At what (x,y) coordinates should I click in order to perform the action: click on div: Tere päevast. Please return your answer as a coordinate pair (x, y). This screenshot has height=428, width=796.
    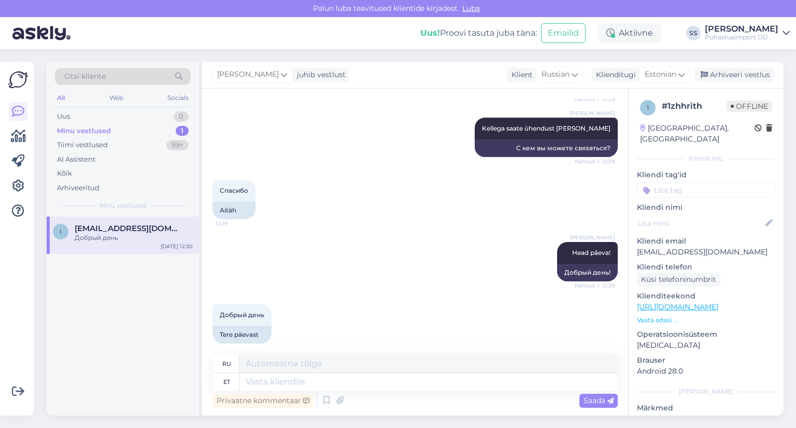
    Looking at the image, I should click on (242, 335).